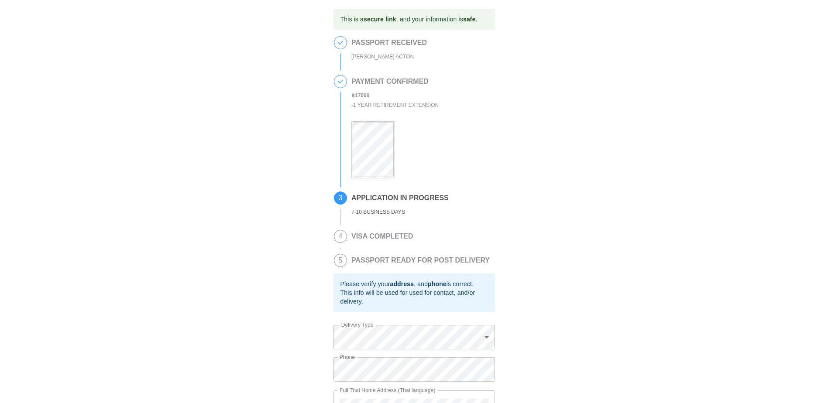  What do you see at coordinates (360, 96) in the screenshot?
I see `b: ฿ 17000` at bounding box center [360, 96].